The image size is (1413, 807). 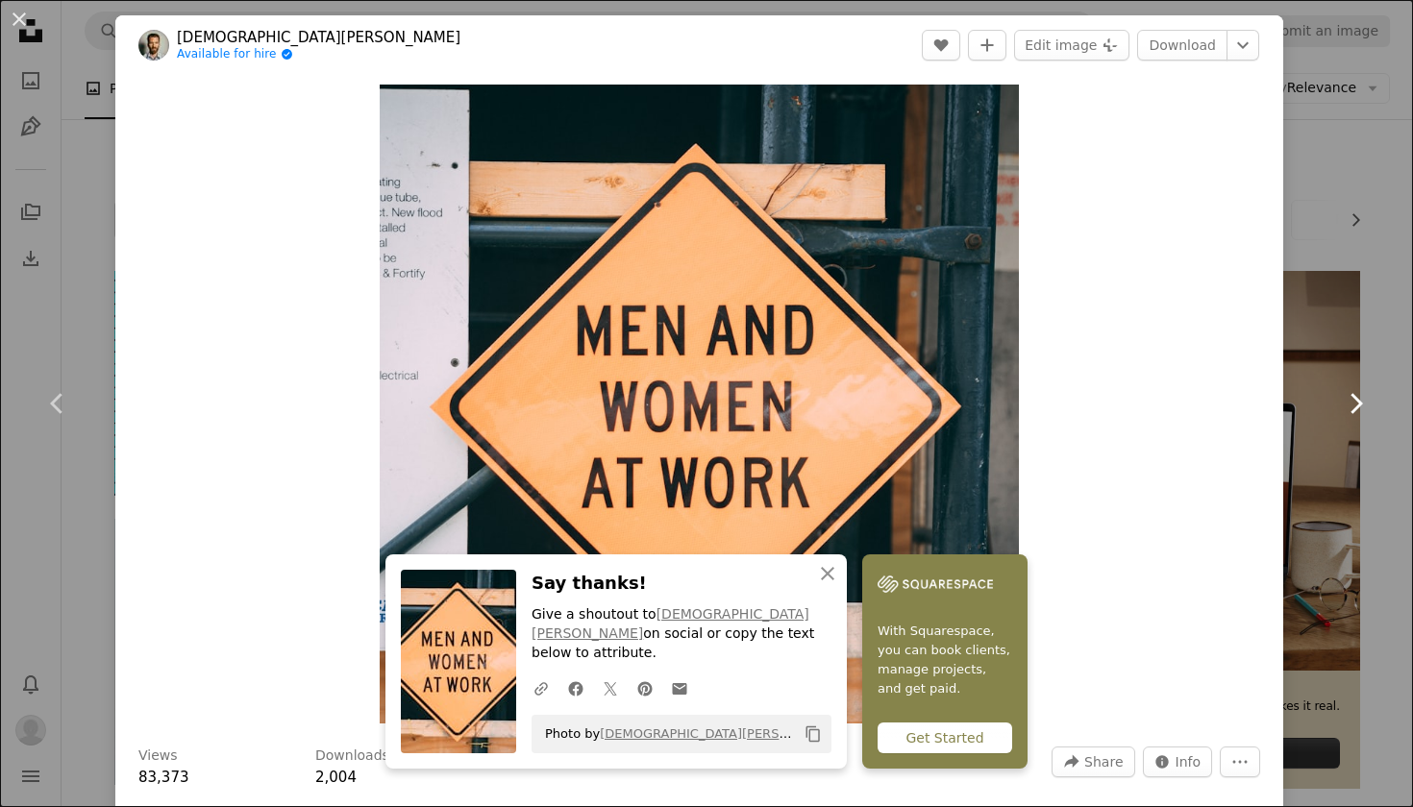 What do you see at coordinates (610, 688) in the screenshot?
I see `a: Share on Twitter` at bounding box center [610, 688].